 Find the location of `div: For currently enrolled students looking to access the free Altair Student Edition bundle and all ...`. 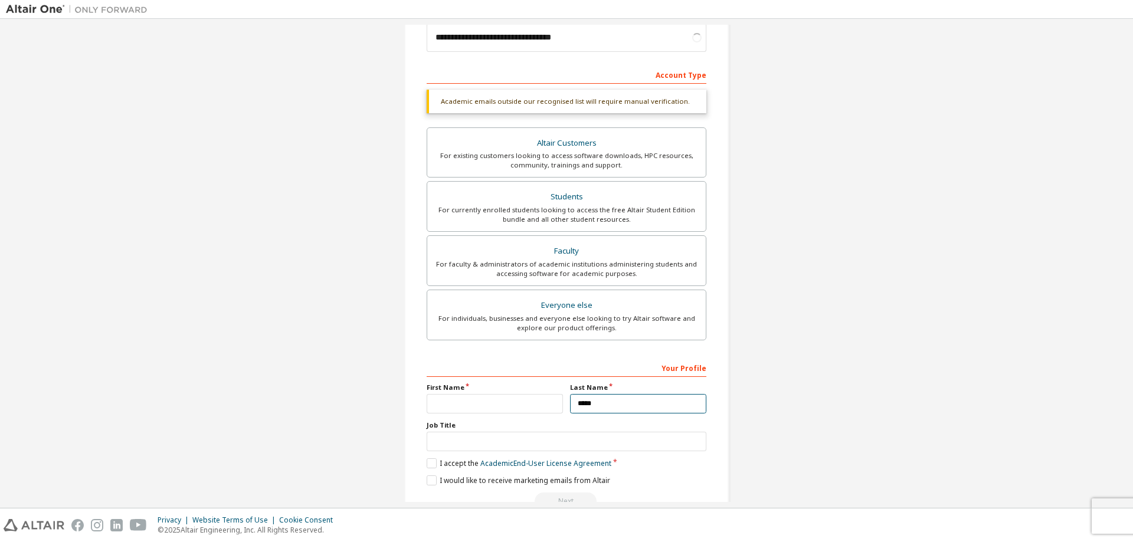

div: For currently enrolled students looking to access the free Altair Student Edition bundle and all ... is located at coordinates (567, 215).